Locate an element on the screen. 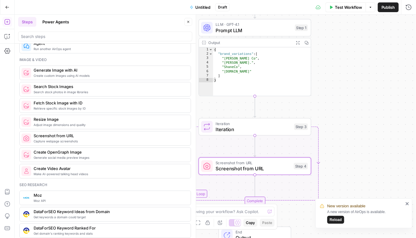 The height and width of the screenshot is (238, 416). span: Get keywords a domain could target is located at coordinates (110, 217).